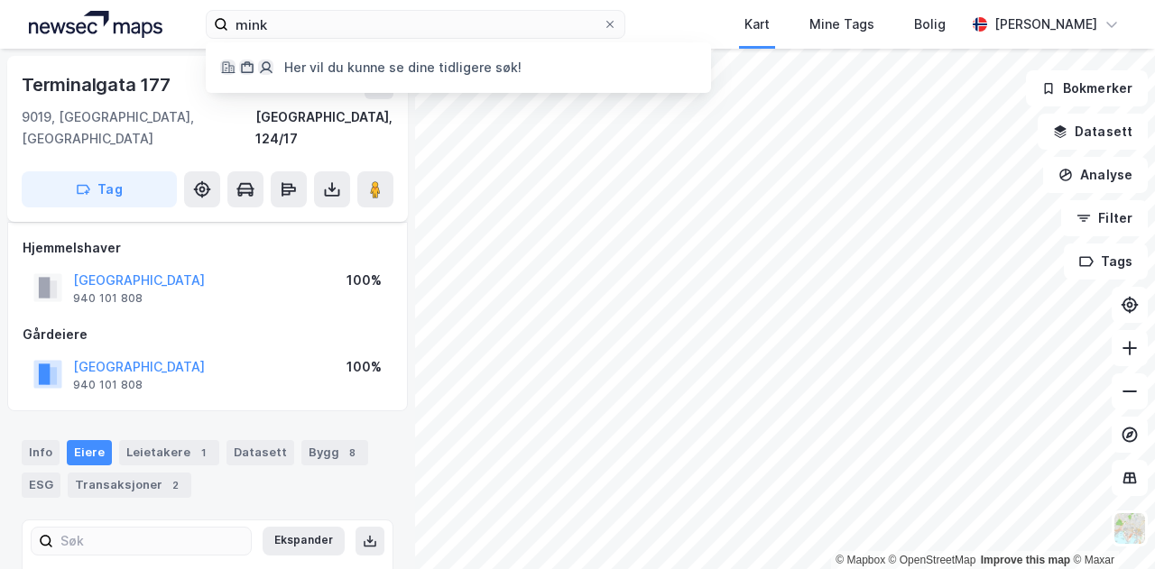 Image resolution: width=1155 pixels, height=569 pixels. I want to click on div: Bolig, so click(929, 24).